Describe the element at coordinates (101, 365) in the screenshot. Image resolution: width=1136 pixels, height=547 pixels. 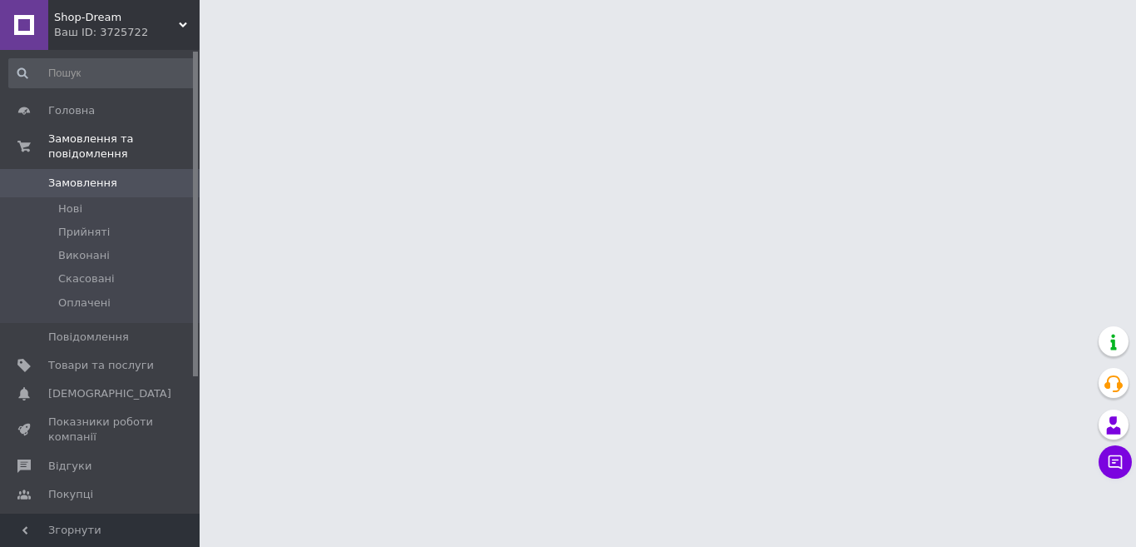
I see `span: Товари та послуги` at that location.